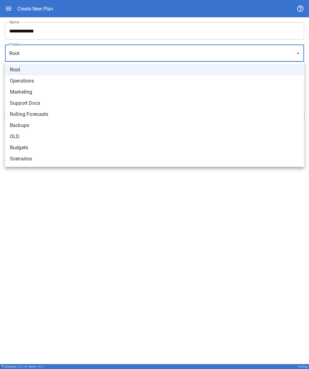  What do you see at coordinates (155, 114) in the screenshot?
I see `li: Rolling Forecasts` at bounding box center [155, 114].